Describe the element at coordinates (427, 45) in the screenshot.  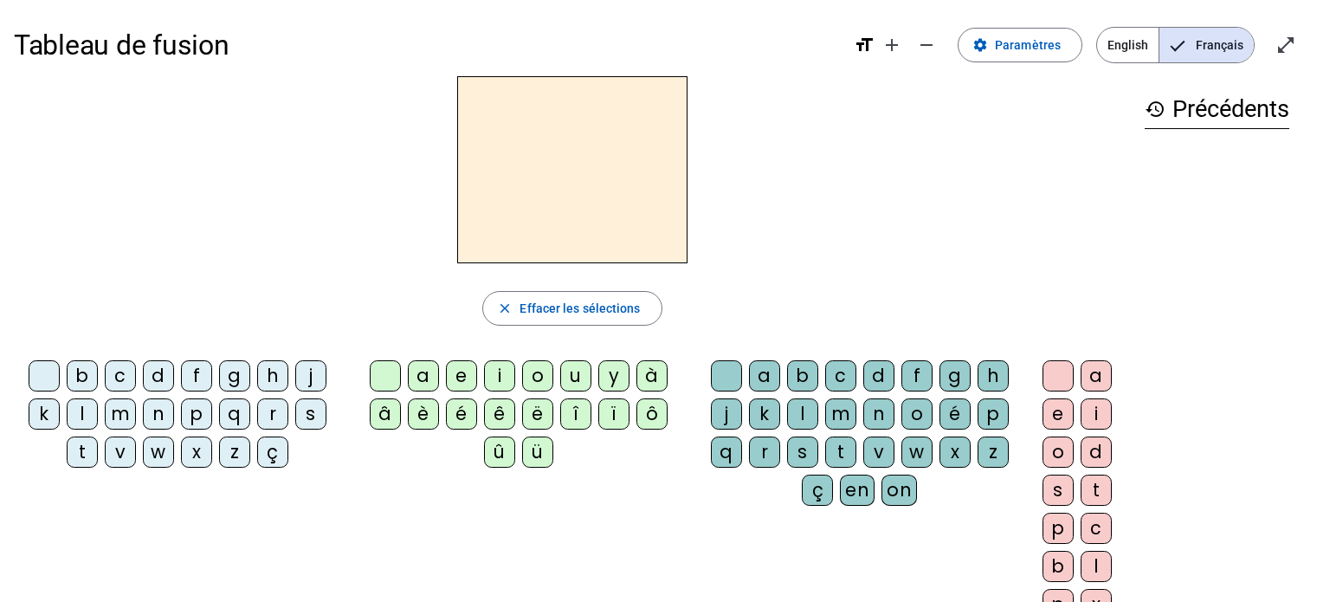
I see `h1: Tableau de fusion` at that location.